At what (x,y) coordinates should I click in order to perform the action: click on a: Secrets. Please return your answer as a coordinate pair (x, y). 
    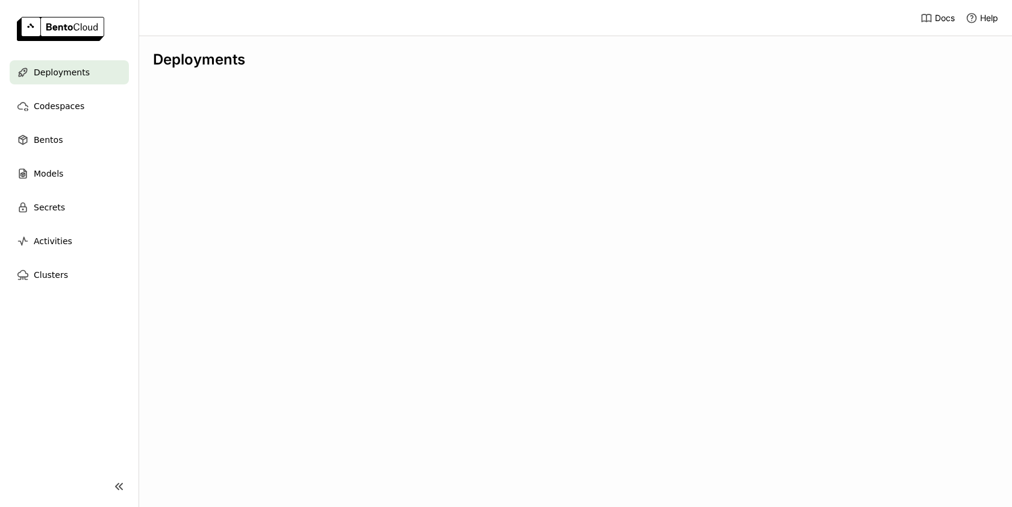
    Looking at the image, I should click on (69, 207).